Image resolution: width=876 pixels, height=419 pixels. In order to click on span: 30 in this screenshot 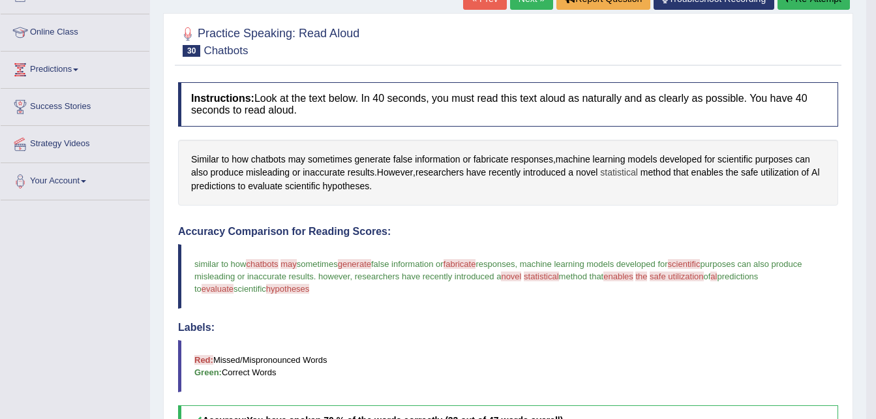, I will do `click(191, 51)`.